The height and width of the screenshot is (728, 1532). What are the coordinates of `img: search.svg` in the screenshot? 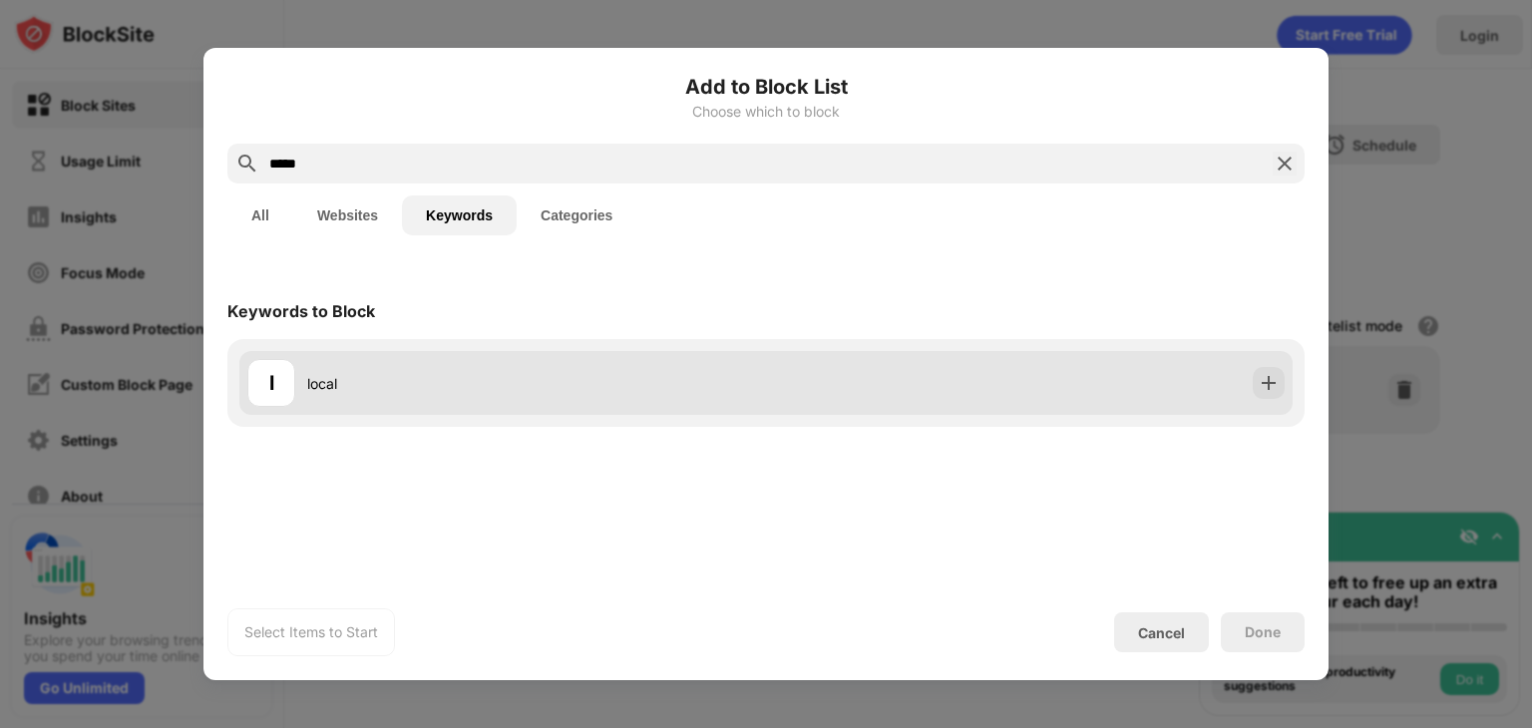 It's located at (247, 164).